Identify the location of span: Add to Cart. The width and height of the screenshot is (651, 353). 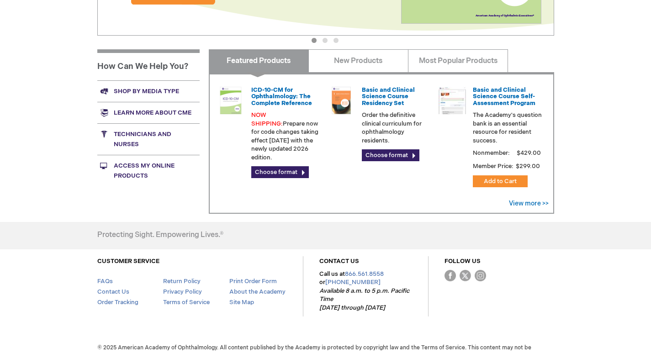
(500, 181).